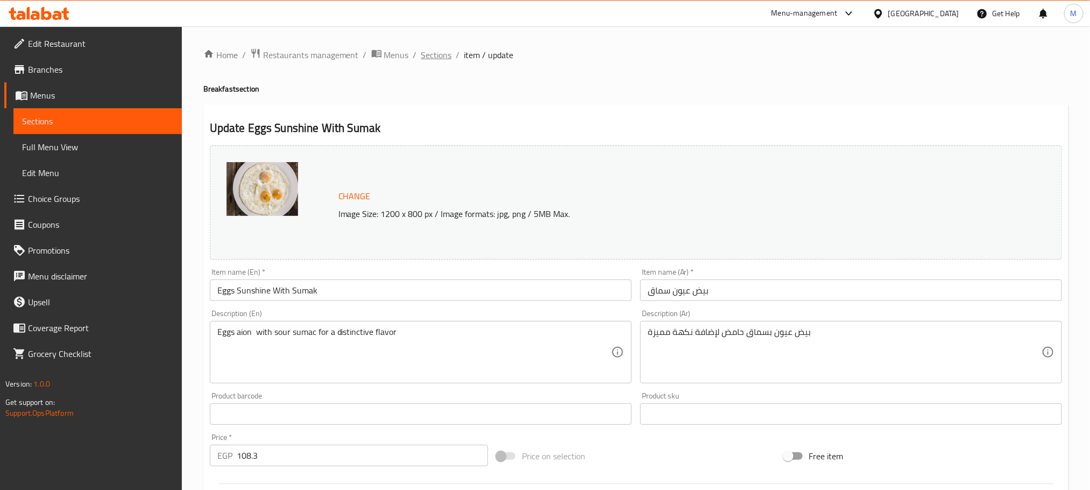 Image resolution: width=1090 pixels, height=490 pixels. I want to click on a: Full Menu View, so click(97, 147).